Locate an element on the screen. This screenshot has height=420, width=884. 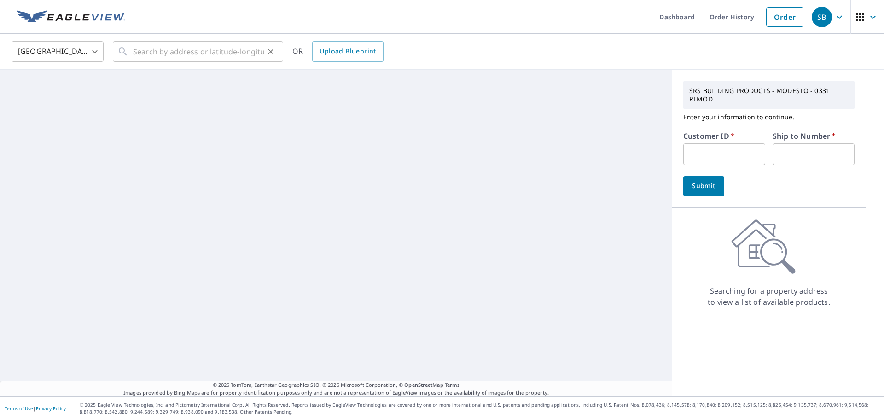
button: Submit is located at coordinates (704, 186).